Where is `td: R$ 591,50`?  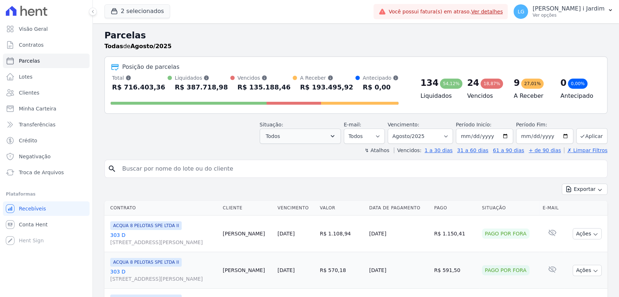 td: R$ 591,50 is located at coordinates (455, 270).